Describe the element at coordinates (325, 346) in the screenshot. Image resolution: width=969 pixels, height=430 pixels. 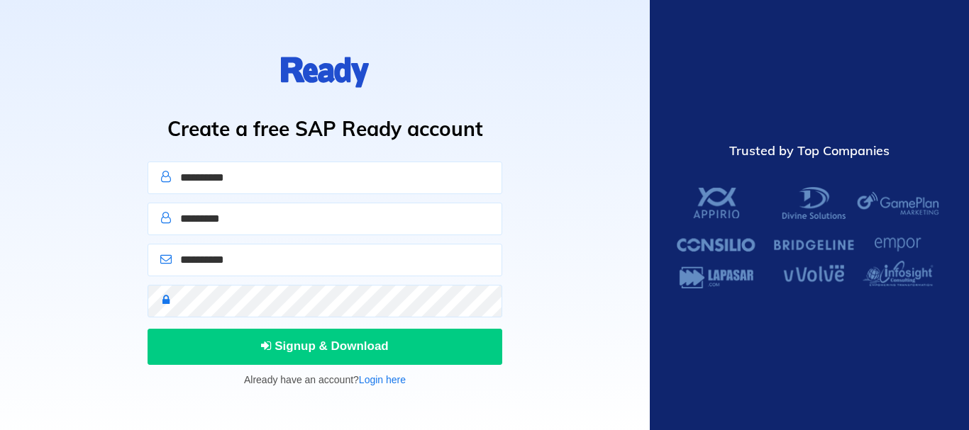
I see `span: Signup & Download` at that location.